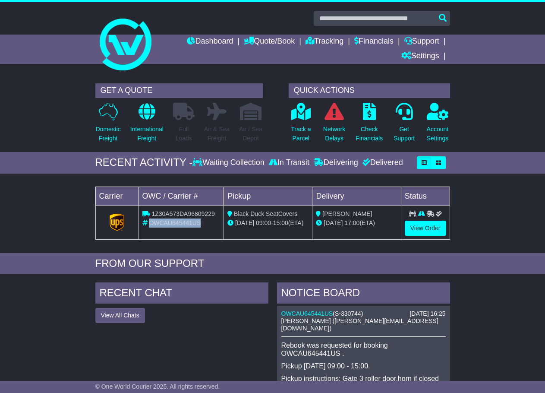 Image resolution: width=545 pixels, height=393 pixels. Describe the element at coordinates (182, 294) in the screenshot. I see `div: RECENT CHAT` at that location.